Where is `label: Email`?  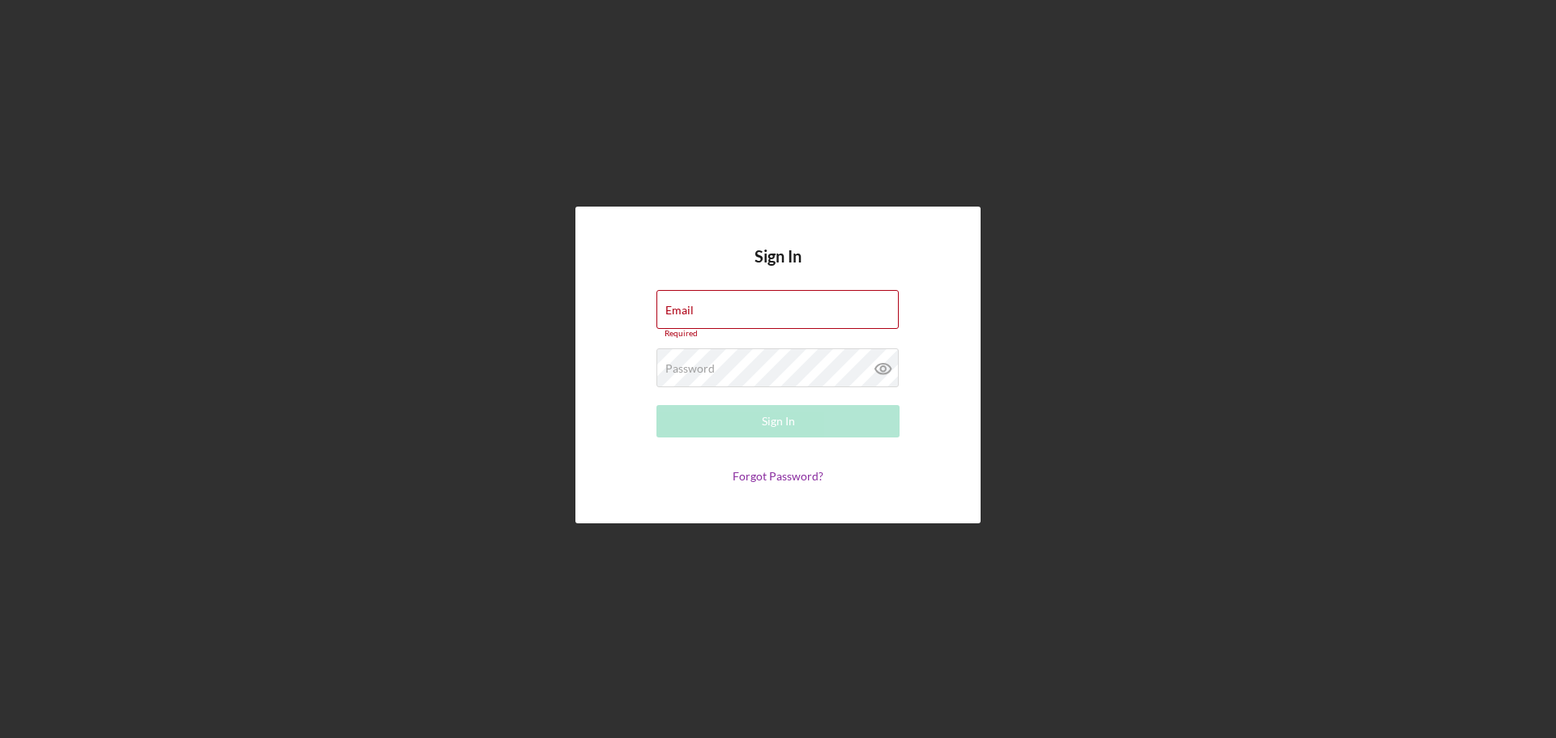
label: Email is located at coordinates (679, 310).